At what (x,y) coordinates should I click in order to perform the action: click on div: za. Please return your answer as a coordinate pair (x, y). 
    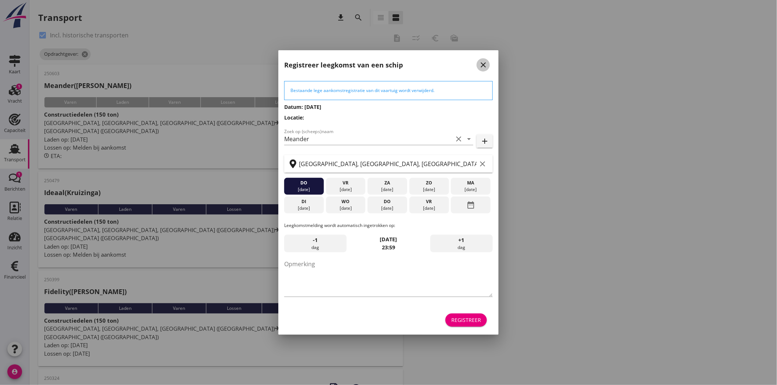
    Looking at the image, I should click on (387, 183).